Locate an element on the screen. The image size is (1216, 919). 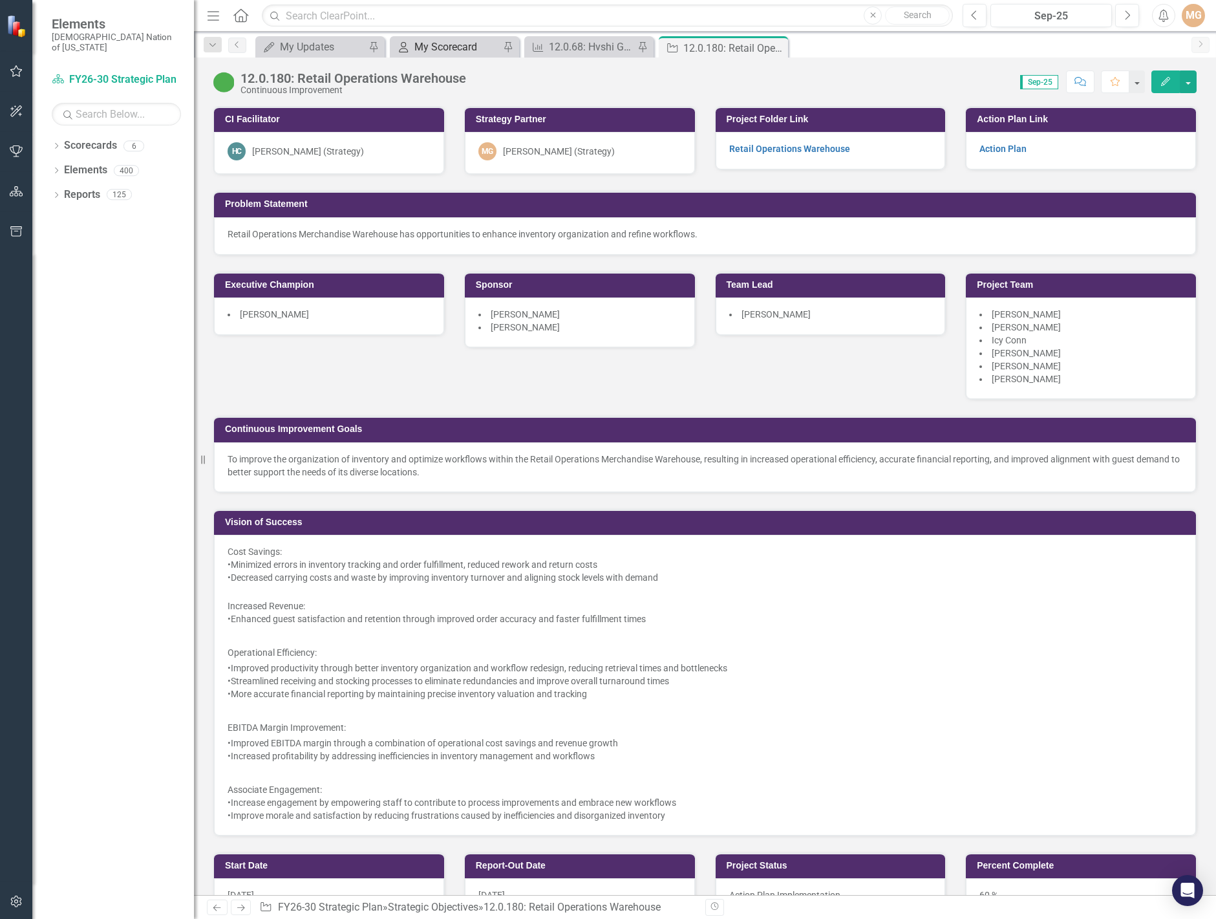
div: •Improved productivity through better inventory organization and workflow redesign, reducing retr... is located at coordinates (705, 668).